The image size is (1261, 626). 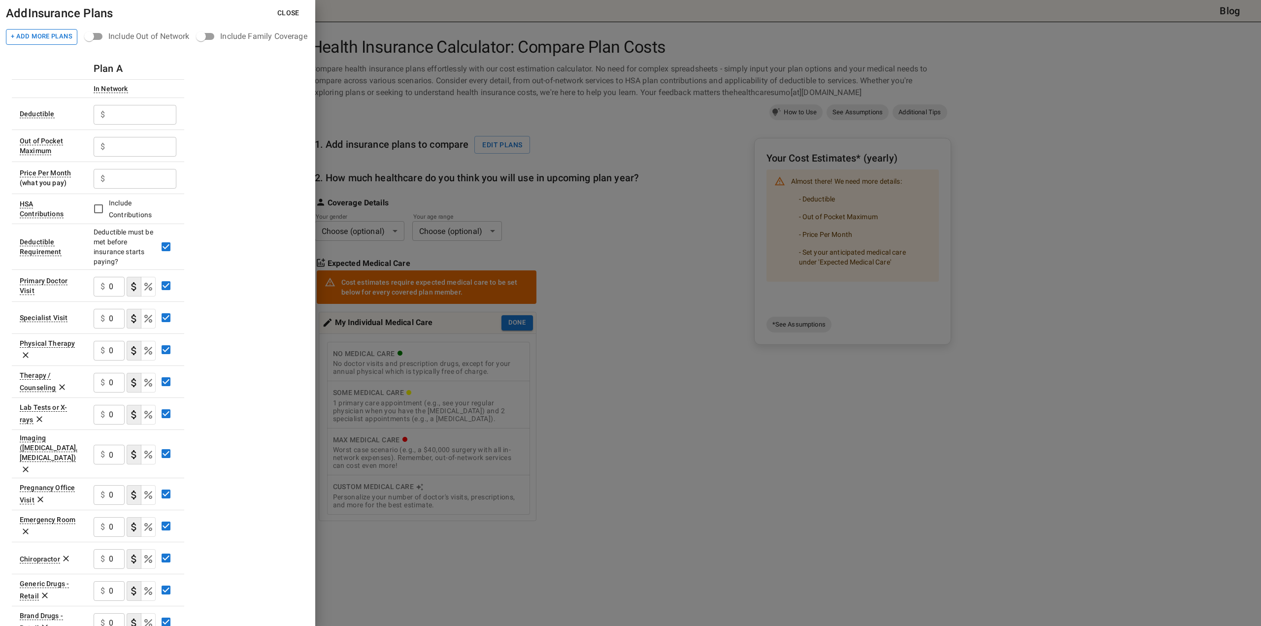 I want to click on div: 30 day supply of generic drugs picked up from store. Over 80% of drug purchases are for generic d..., so click(x=44, y=590).